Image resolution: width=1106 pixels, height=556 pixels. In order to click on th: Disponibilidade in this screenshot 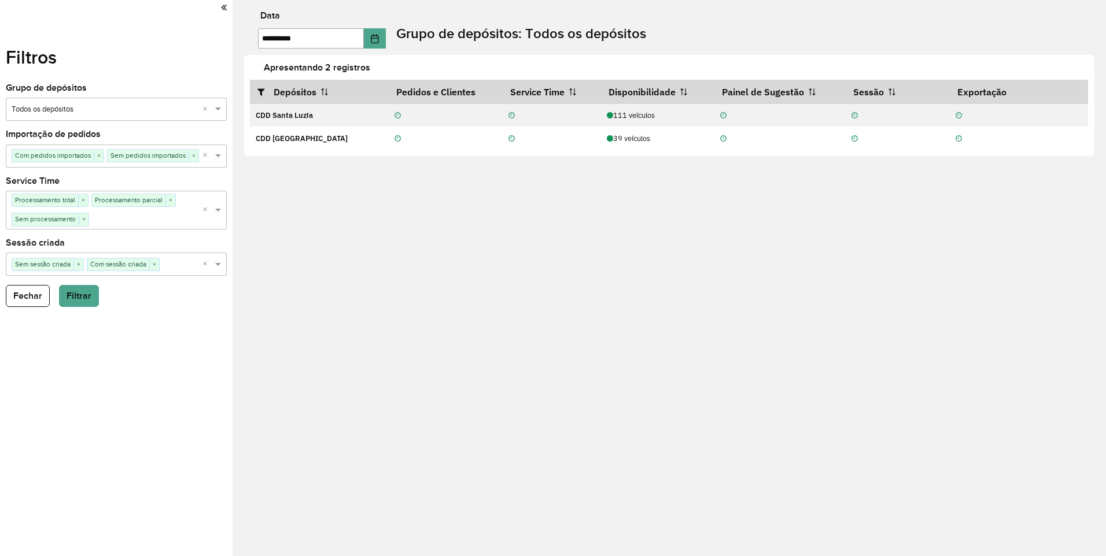, I will do `click(657, 92)`.